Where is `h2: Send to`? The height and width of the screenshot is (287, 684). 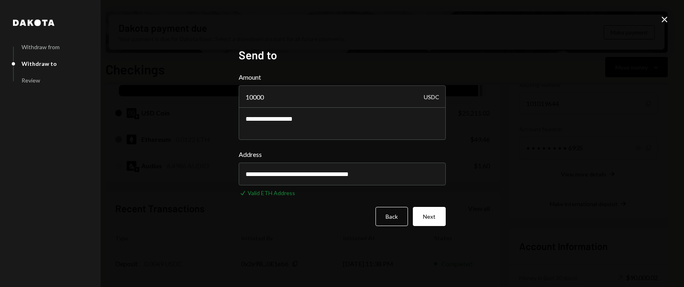 h2: Send to is located at coordinates (342, 55).